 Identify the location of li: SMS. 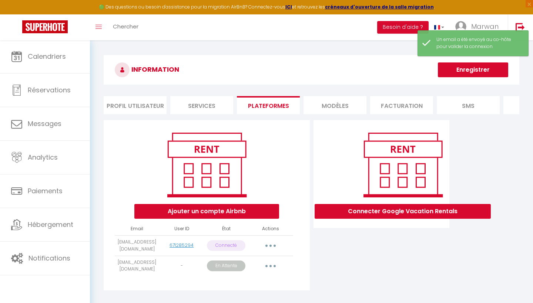
(468, 105).